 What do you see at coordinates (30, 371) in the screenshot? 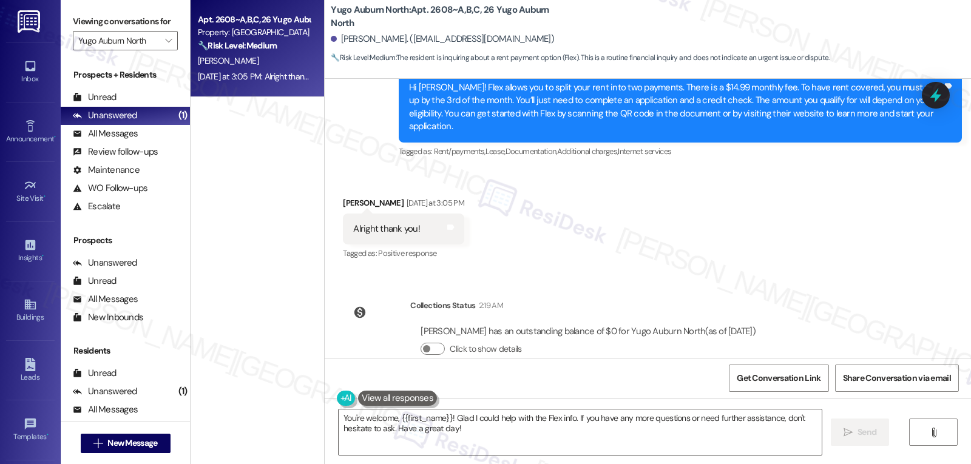
I see `a: Leads` at bounding box center [30, 371].